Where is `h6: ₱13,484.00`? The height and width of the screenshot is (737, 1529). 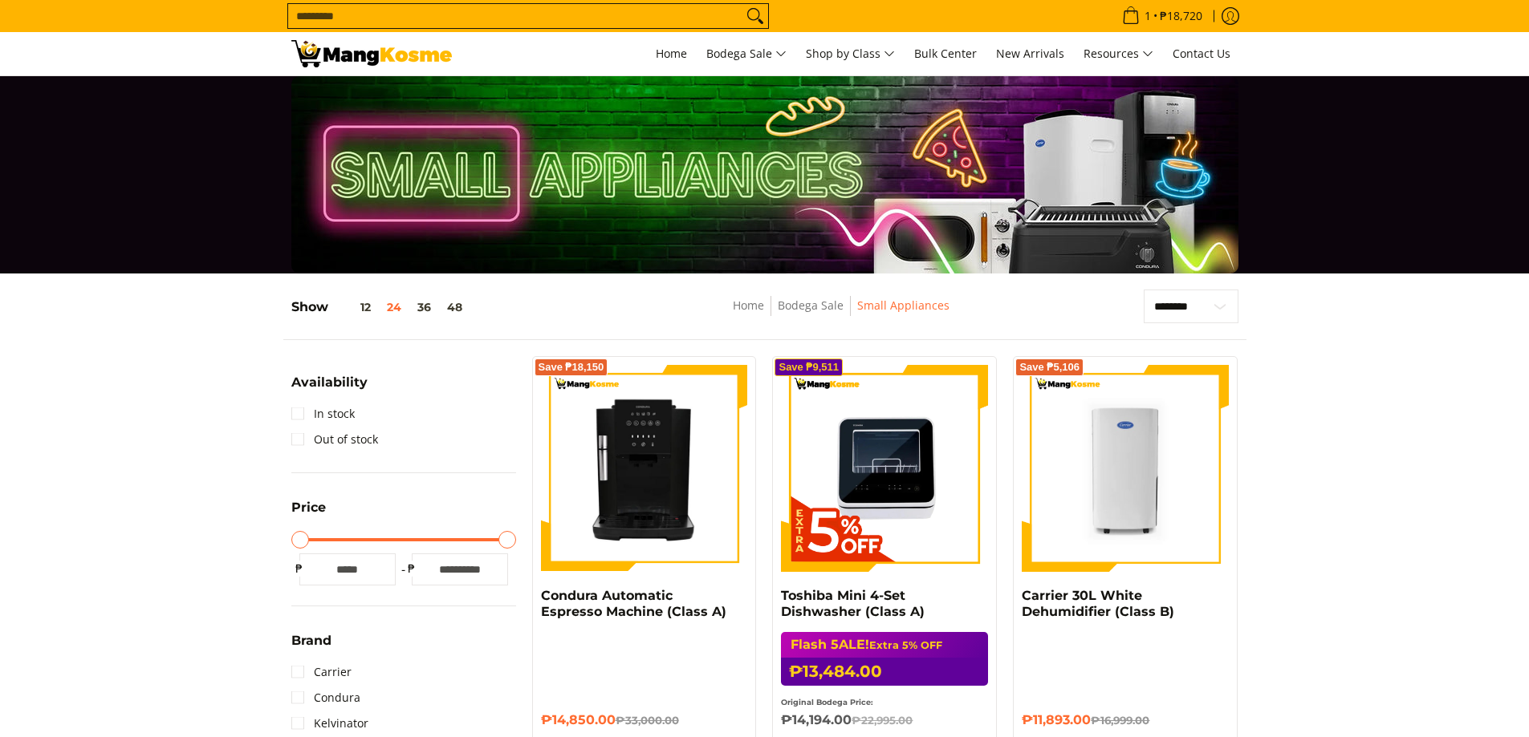
h6: ₱13,484.00 is located at coordinates (884, 672).